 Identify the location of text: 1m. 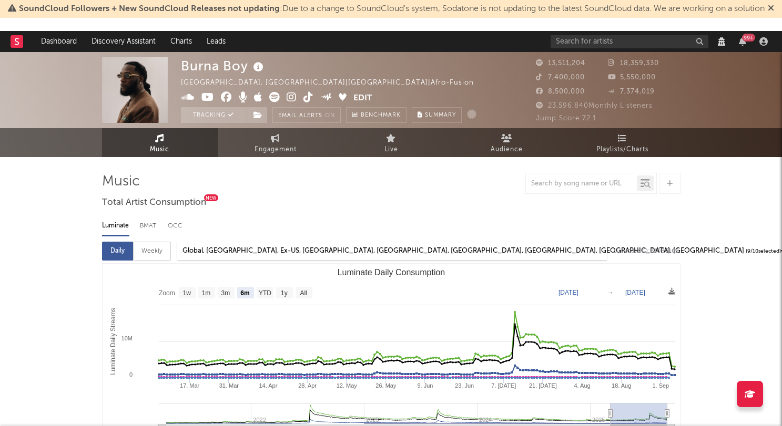
(206, 293).